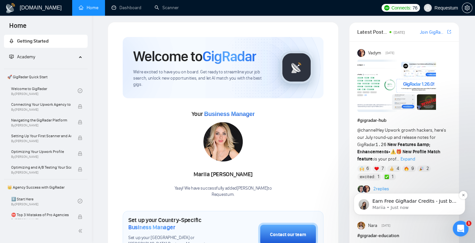 The image size is (475, 243). What do you see at coordinates (41, 215) in the screenshot?
I see `span: ⛔ Top 3 Mistakes of Pro Agencies` at bounding box center [41, 215].